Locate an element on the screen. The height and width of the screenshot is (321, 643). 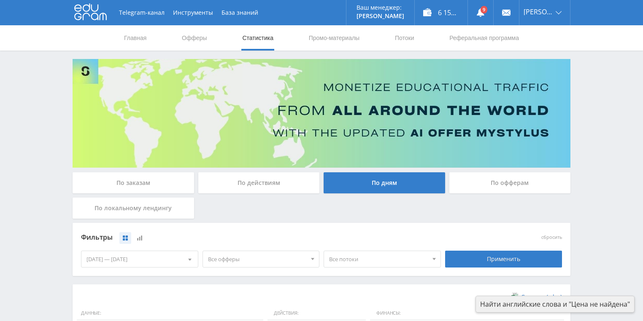
span: Скачать (.xlsx) is located at coordinates (541, 297).